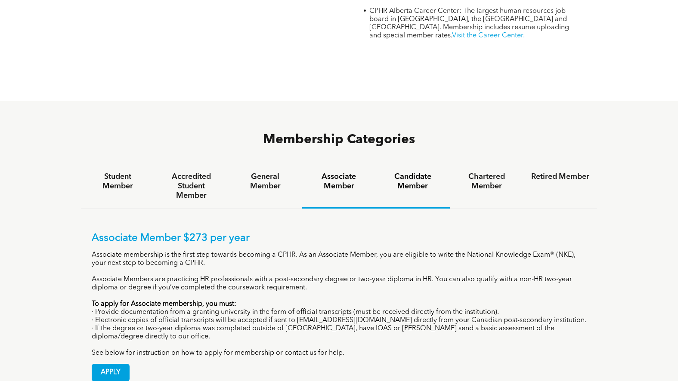  Describe the element at coordinates (412, 182) in the screenshot. I see `h4: Candidate Member` at that location.